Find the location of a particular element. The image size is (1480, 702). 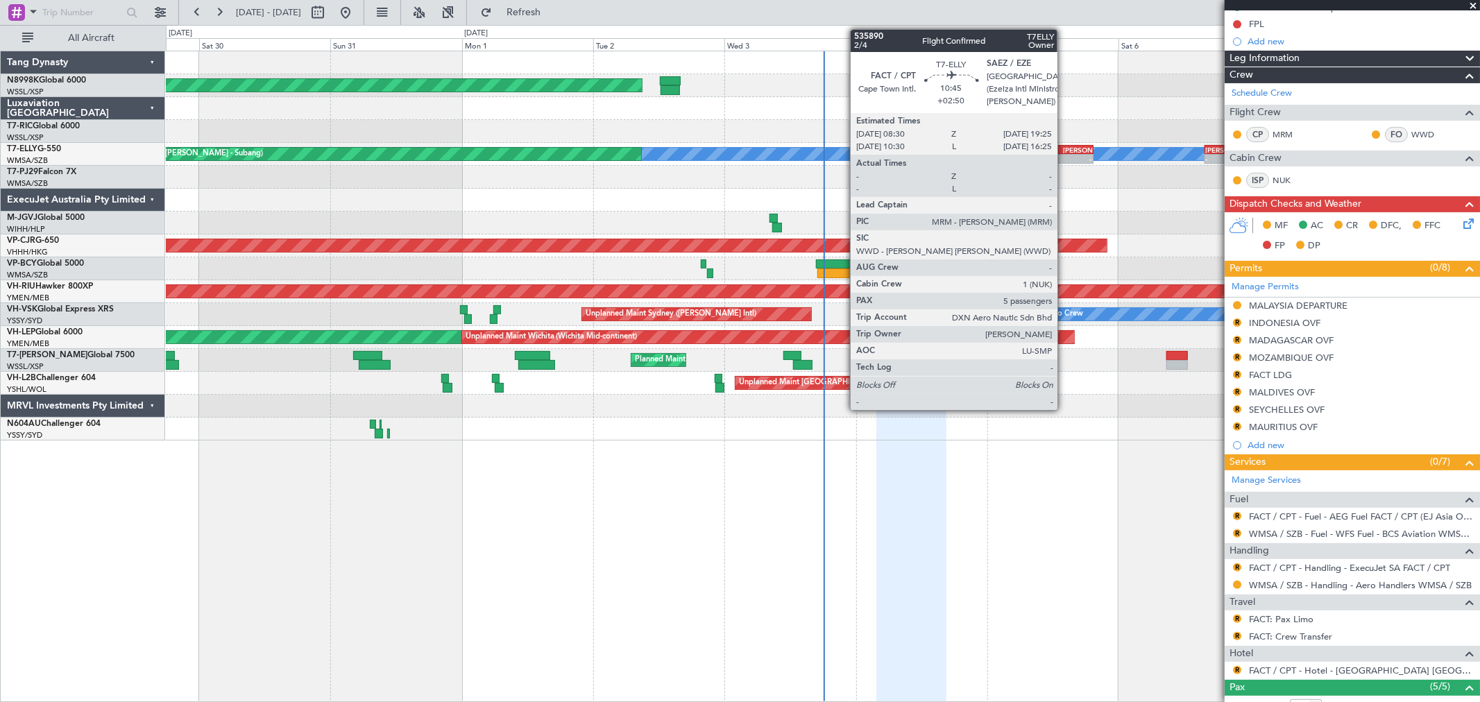

button: Refresh is located at coordinates (516, 12).